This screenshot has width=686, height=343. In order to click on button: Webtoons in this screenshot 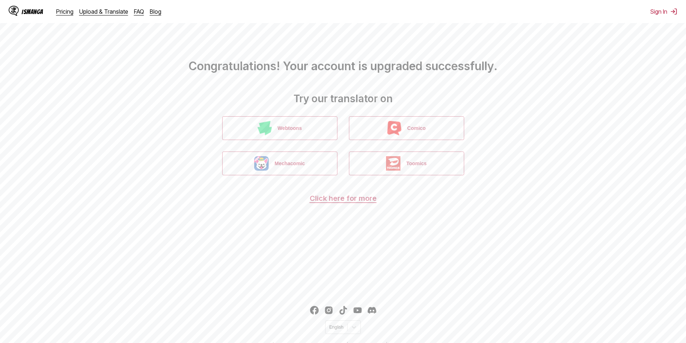, I will do `click(280, 128)`.